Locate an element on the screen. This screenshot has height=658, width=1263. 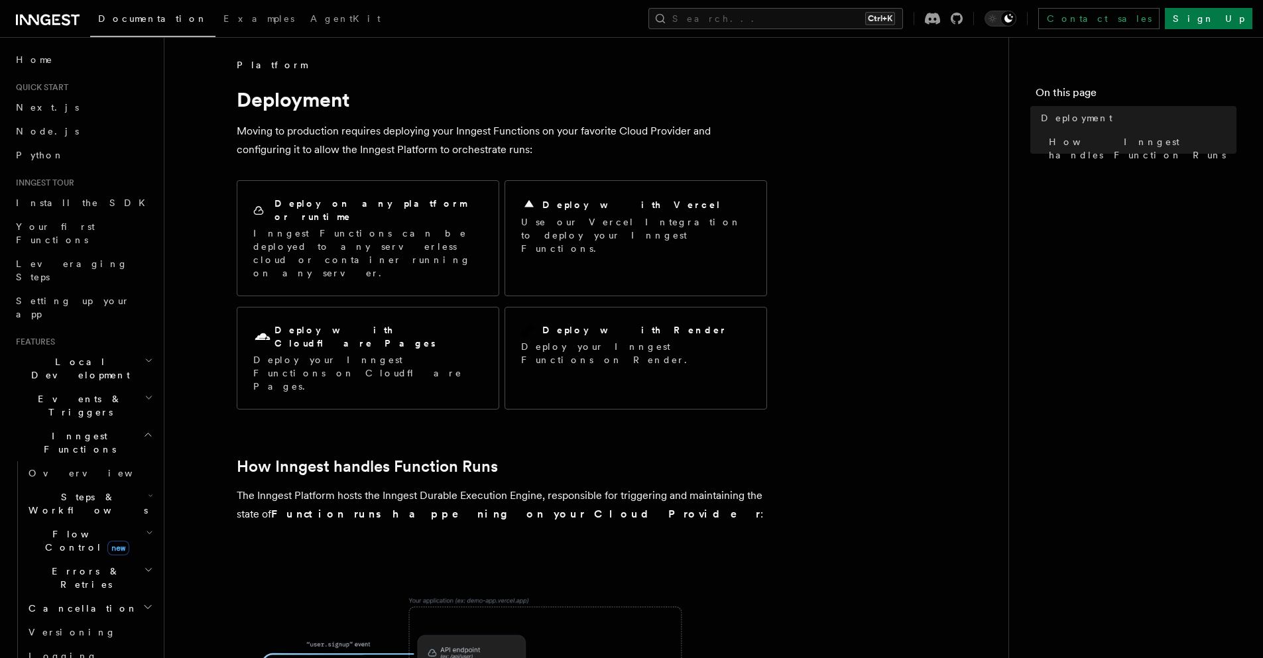
span: Inngest tour is located at coordinates (42, 183).